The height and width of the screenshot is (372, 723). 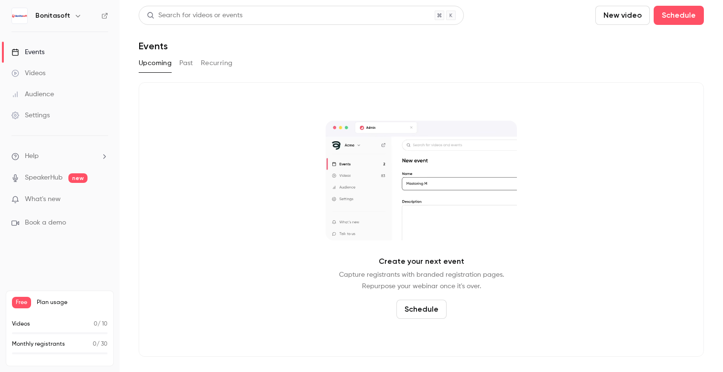 What do you see at coordinates (32, 156) in the screenshot?
I see `span: Help` at bounding box center [32, 156].